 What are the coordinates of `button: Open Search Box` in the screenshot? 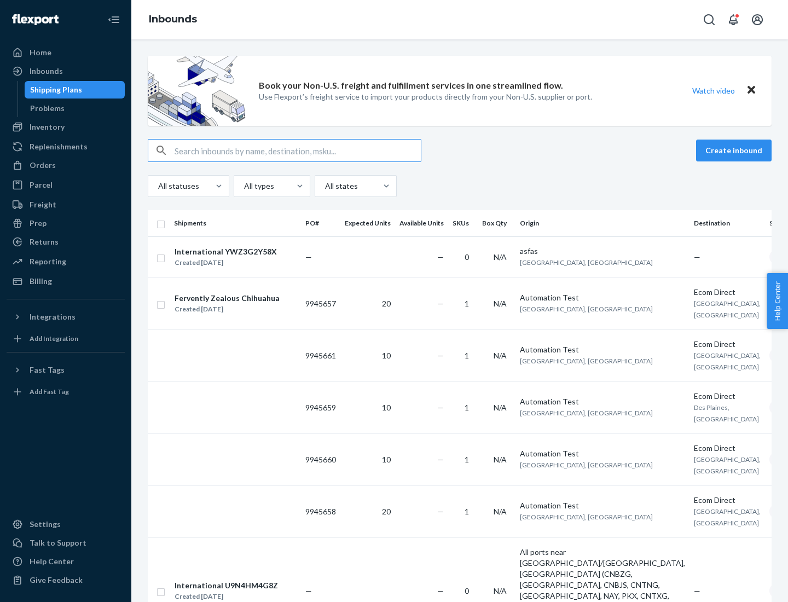 It's located at (709, 20).